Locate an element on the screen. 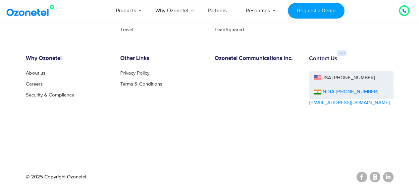 The image size is (419, 189). h6: Why Ozonetel is located at coordinates (68, 59).